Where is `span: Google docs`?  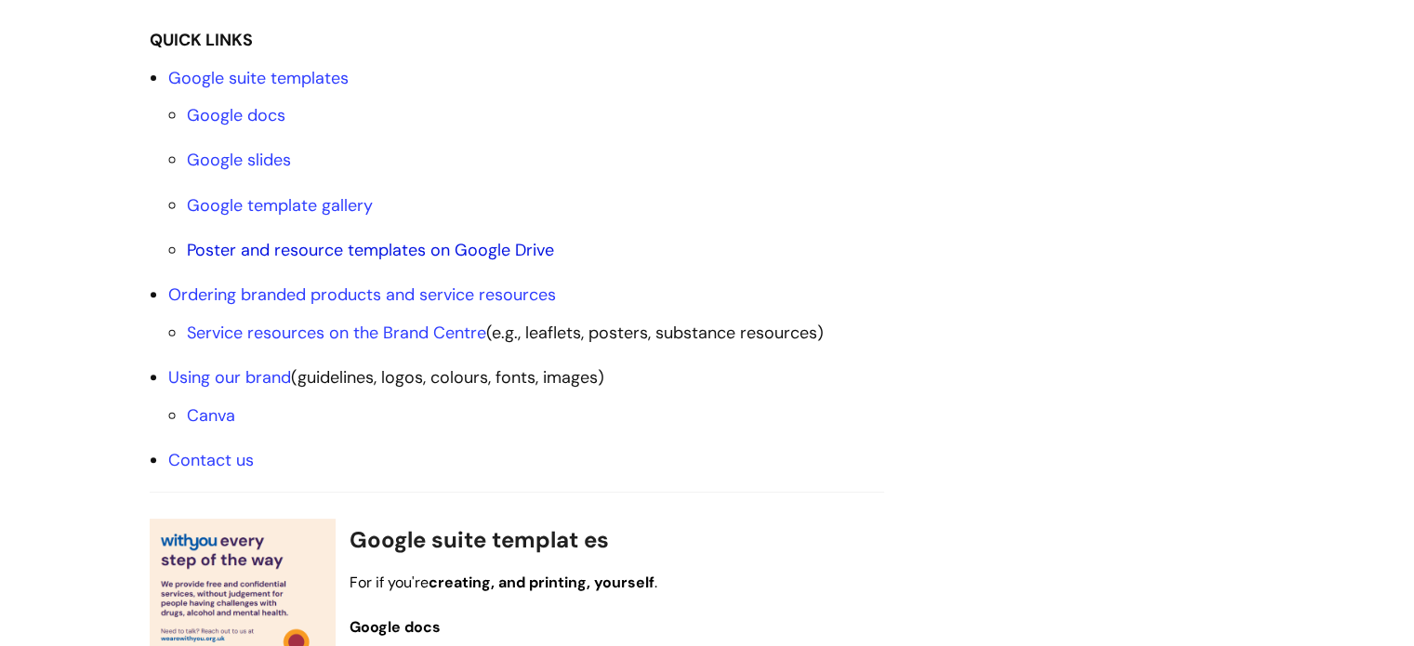
span: Google docs is located at coordinates (395, 627).